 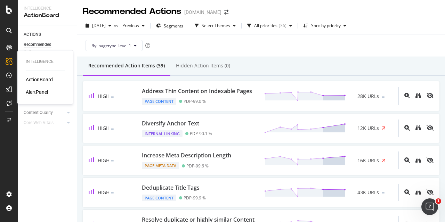 What do you see at coordinates (37, 92) in the screenshot?
I see `a: AlertPanel` at bounding box center [37, 92].